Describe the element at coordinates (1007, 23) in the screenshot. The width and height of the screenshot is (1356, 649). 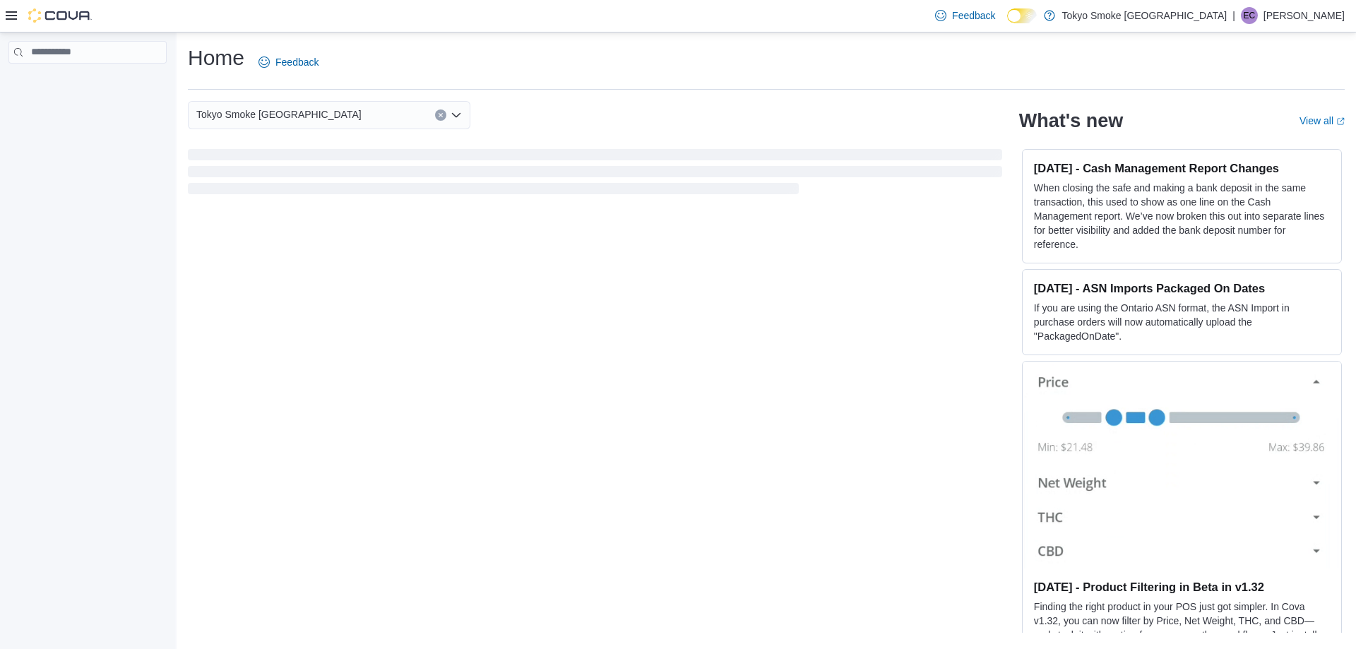
I see `span: Dark Mode` at that location.